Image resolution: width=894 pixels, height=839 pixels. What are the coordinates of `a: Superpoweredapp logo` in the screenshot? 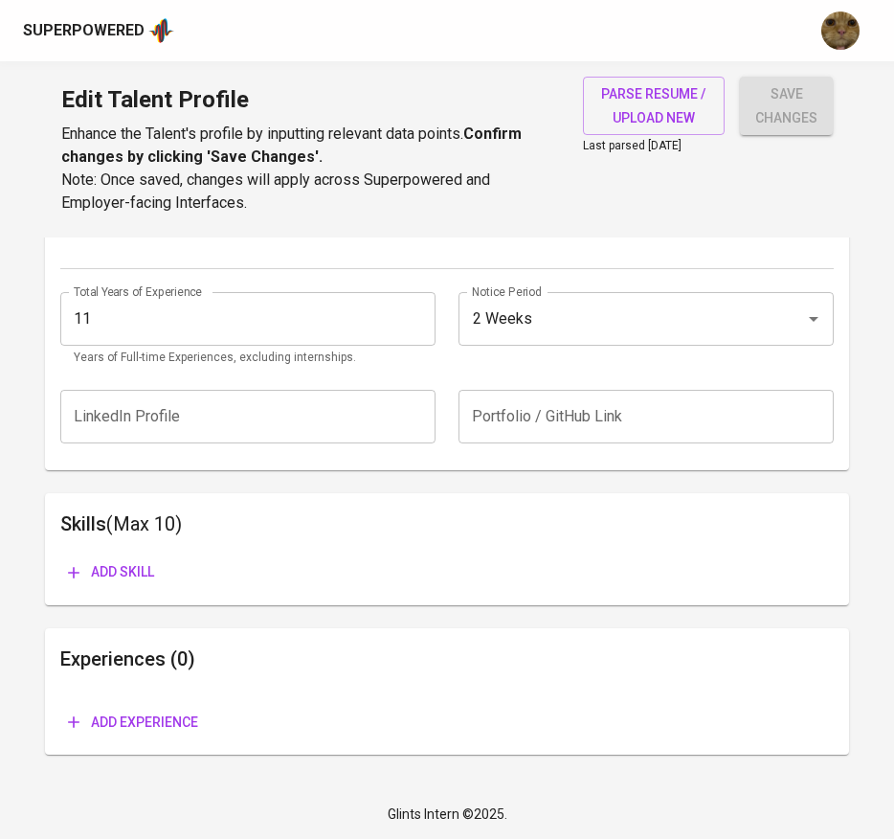 It's located at (99, 31).